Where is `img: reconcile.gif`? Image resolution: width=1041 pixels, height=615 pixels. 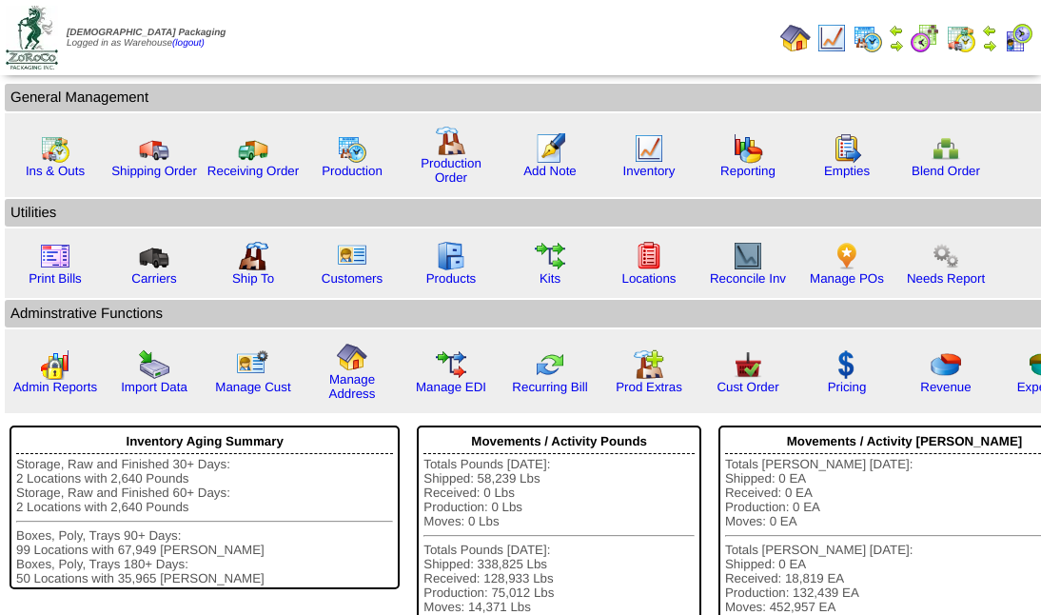
img: reconcile.gif is located at coordinates (550, 365).